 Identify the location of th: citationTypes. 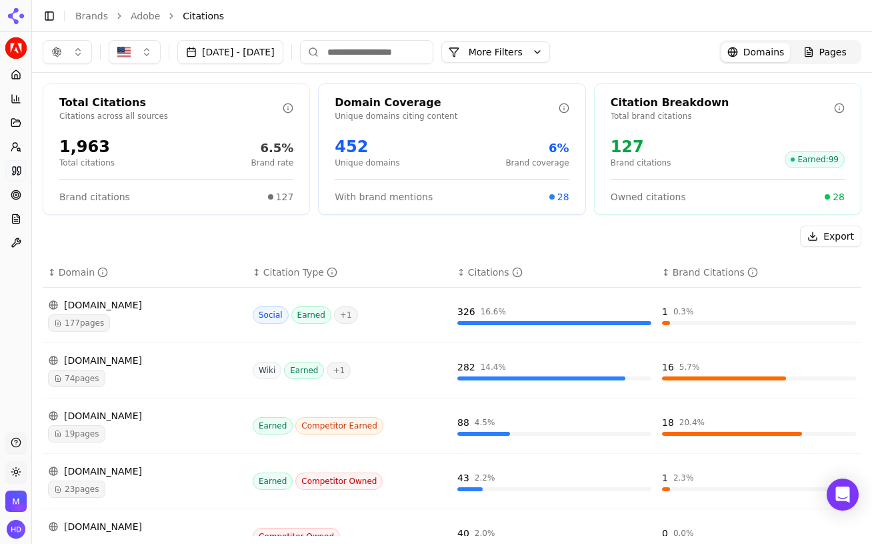
(350, 272).